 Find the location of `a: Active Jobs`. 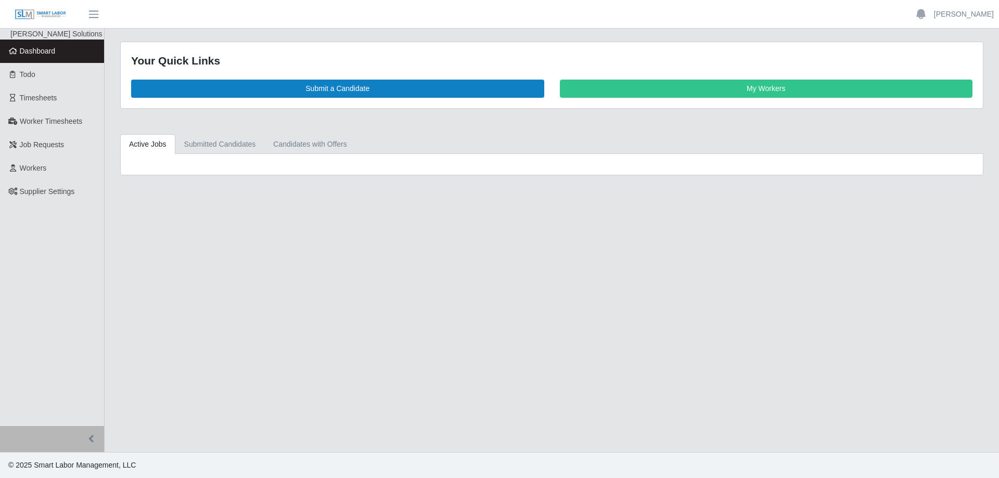

a: Active Jobs is located at coordinates (148, 144).